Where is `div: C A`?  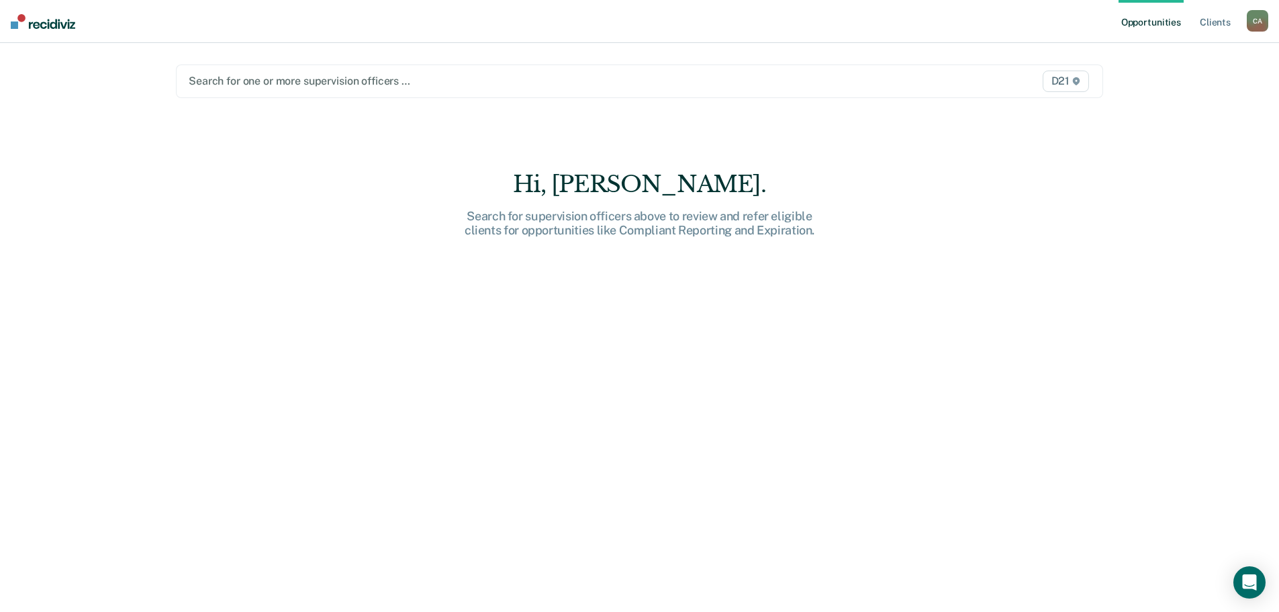 div: C A is located at coordinates (1257, 21).